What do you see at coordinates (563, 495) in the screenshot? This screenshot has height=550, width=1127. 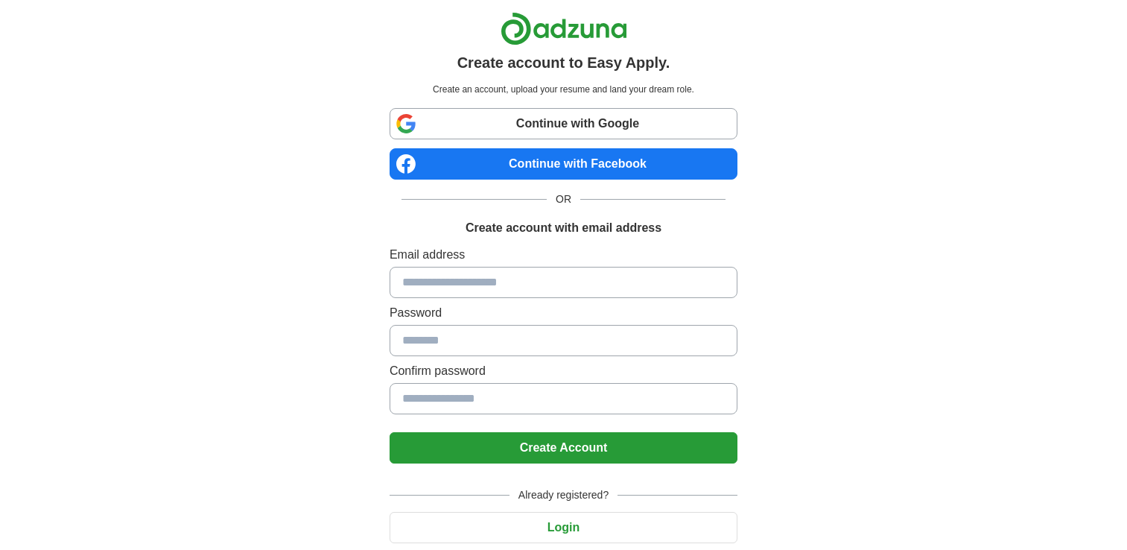 I see `span: Already registered?` at bounding box center [563, 495].